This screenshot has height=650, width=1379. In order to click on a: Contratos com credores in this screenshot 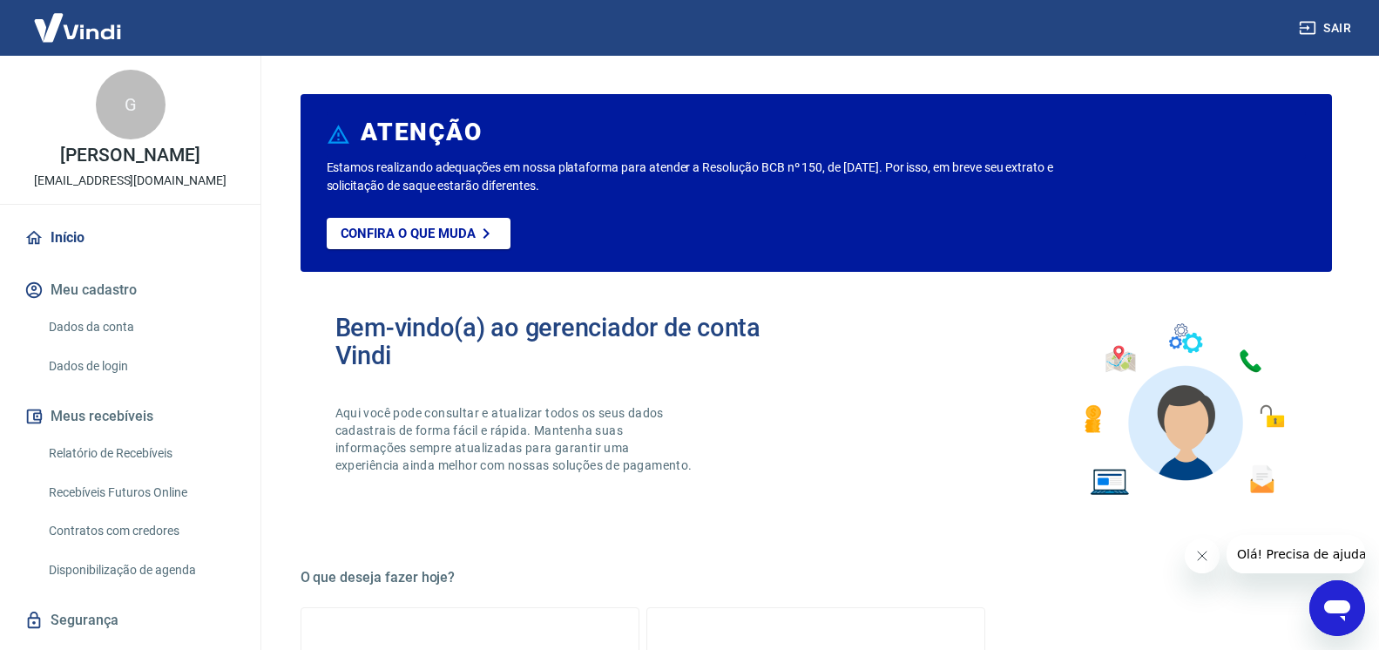, I will do `click(140, 531)`.